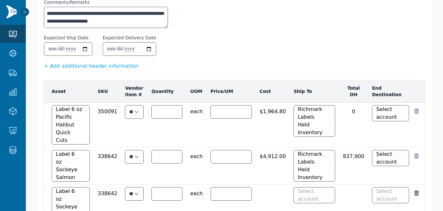 This screenshot has width=443, height=211. What do you see at coordinates (91, 66) in the screenshot?
I see `button: + Add additional header information` at bounding box center [91, 66].